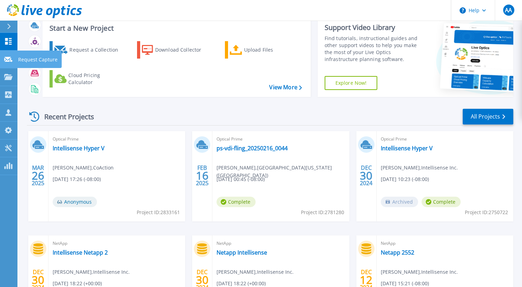 The height and width of the screenshot is (287, 522). What do you see at coordinates (366, 280) in the screenshot?
I see `span: 12` at bounding box center [366, 280].